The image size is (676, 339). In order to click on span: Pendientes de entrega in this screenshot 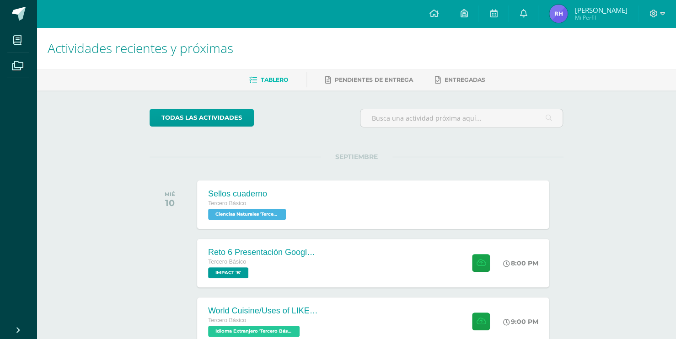, I will do `click(373, 80)`.